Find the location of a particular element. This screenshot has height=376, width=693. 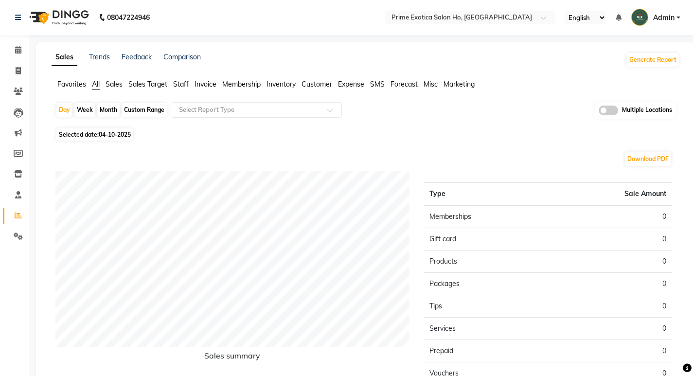

button: Generate Report is located at coordinates (653, 60).